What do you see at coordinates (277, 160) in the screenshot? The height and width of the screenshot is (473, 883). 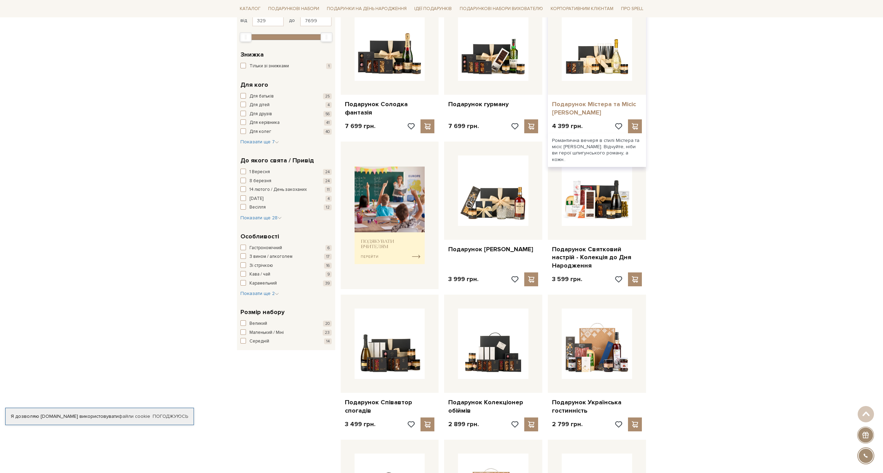 I see `span: До якого свята / Привід` at bounding box center [277, 160].